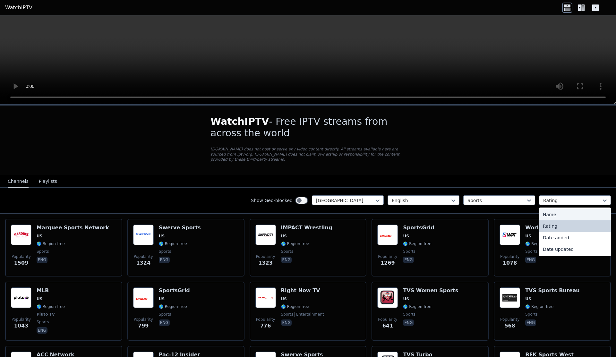 The height and width of the screenshot is (357, 616). I want to click on span: 641, so click(388, 326).